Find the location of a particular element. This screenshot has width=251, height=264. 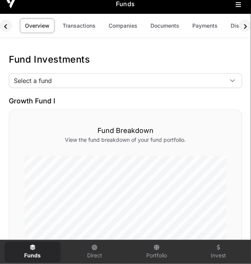

a: Transactions is located at coordinates (79, 26).